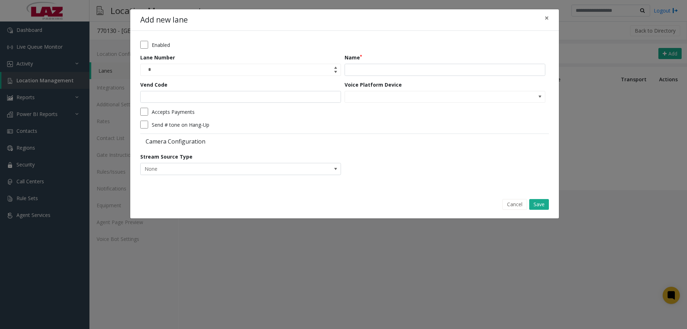 The height and width of the screenshot is (329, 687). I want to click on label: Send # tone on Hang-Up, so click(180, 124).